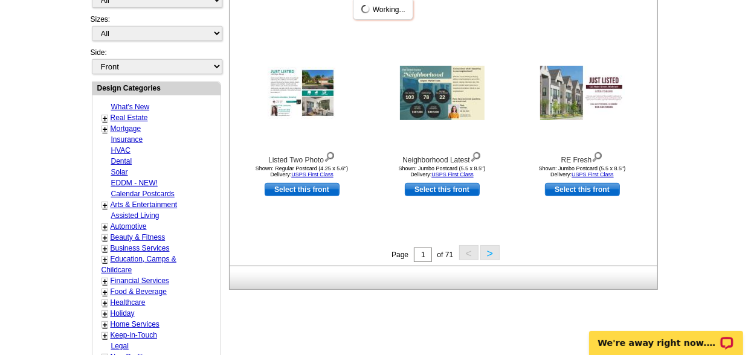 Image resolution: width=751 pixels, height=355 pixels. I want to click on a: Beauty & Fitness, so click(138, 237).